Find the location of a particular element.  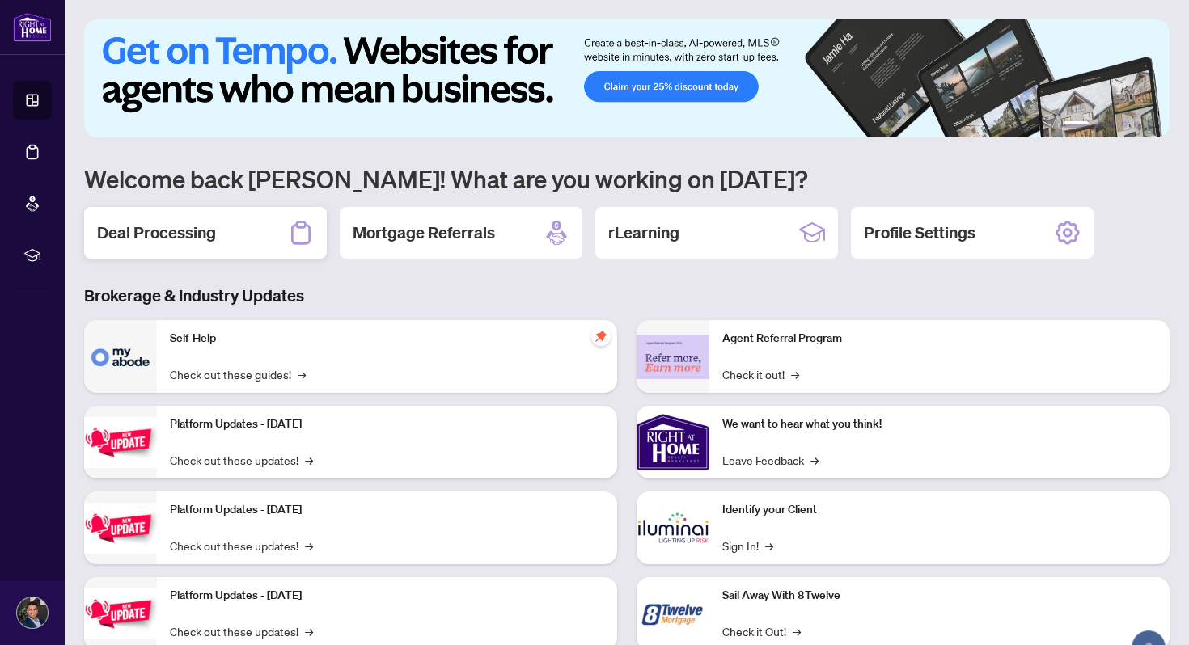

a: Check it Out!→ is located at coordinates (761, 632).